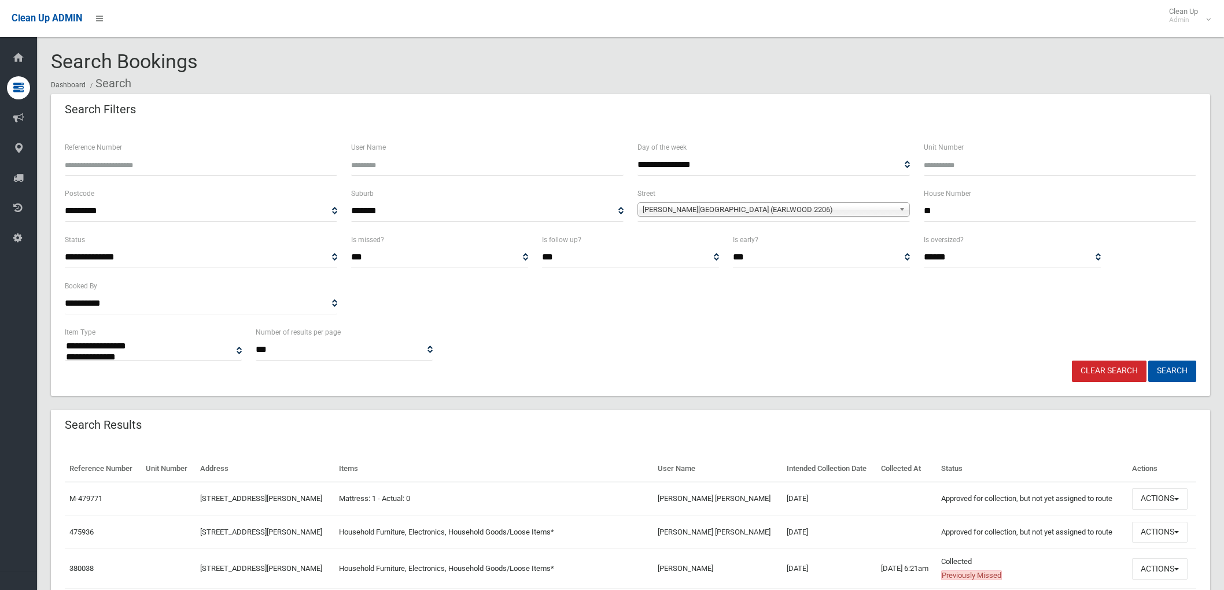 The image size is (1224, 590). What do you see at coordinates (943, 240) in the screenshot?
I see `label: Is oversized?` at bounding box center [943, 240].